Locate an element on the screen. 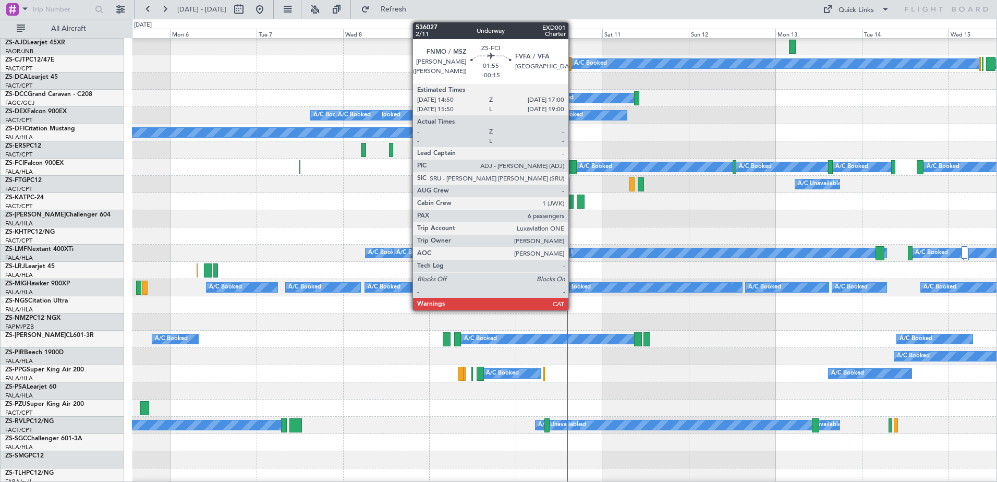 The height and width of the screenshot is (482, 997). a: ZS-PIRBeech 1900D is located at coordinates (34, 352).